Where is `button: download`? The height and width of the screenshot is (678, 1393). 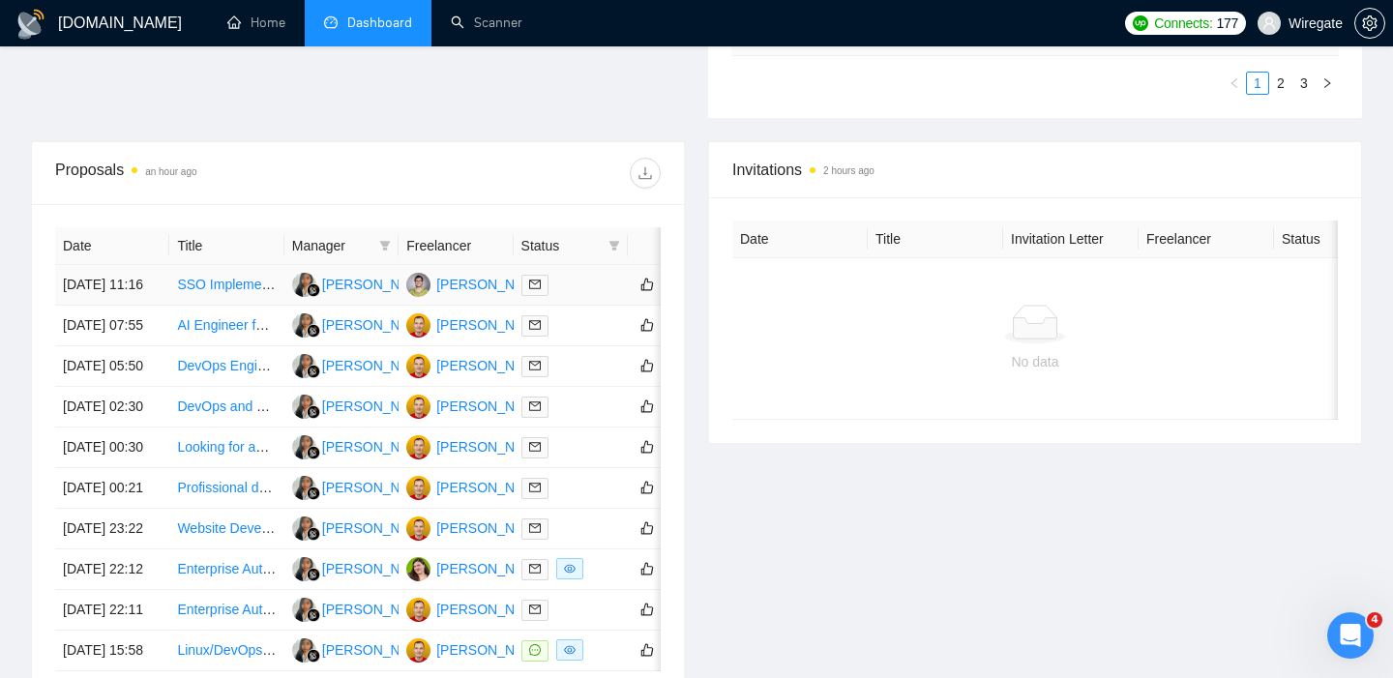
button: download is located at coordinates (645, 173).